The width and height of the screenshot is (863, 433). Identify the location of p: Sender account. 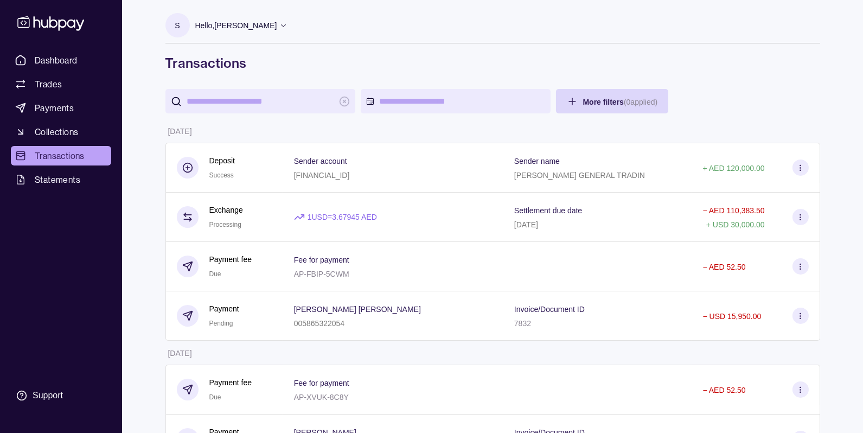
(321, 161).